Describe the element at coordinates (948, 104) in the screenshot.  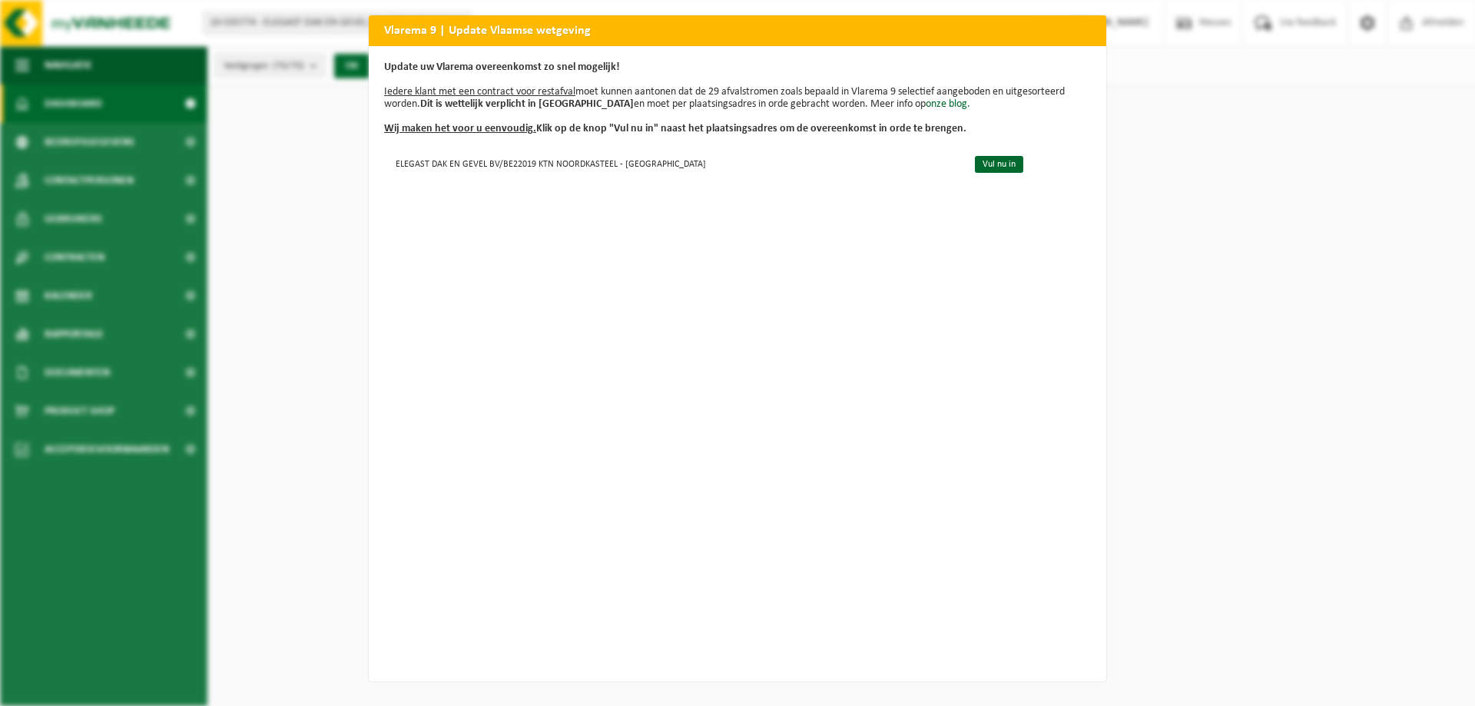
I see `a: onze blog.` at that location.